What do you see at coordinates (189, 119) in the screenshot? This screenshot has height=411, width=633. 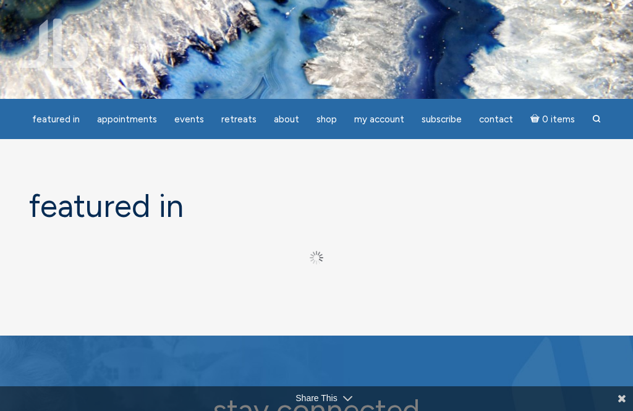 I see `span: Events` at bounding box center [189, 119].